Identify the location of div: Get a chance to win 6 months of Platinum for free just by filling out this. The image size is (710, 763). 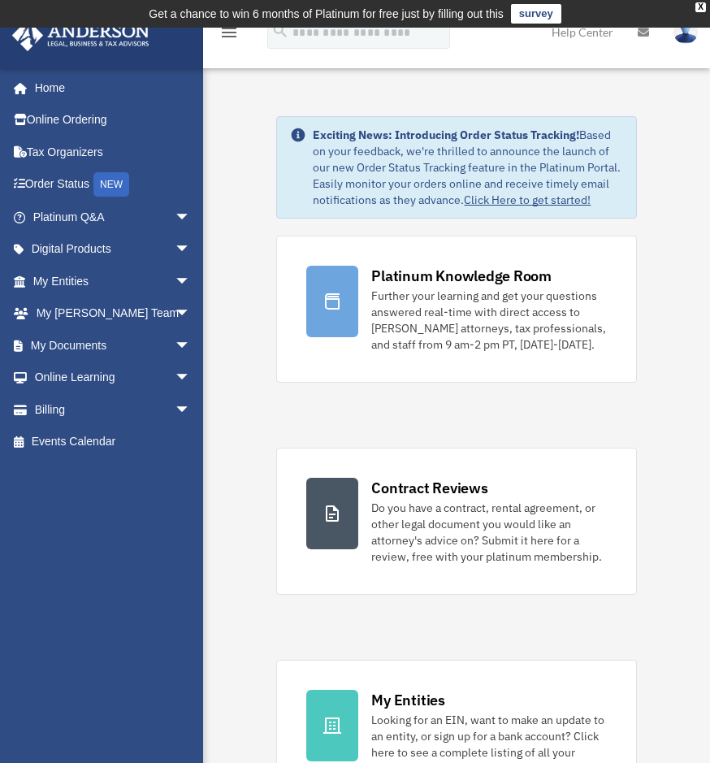
(326, 14).